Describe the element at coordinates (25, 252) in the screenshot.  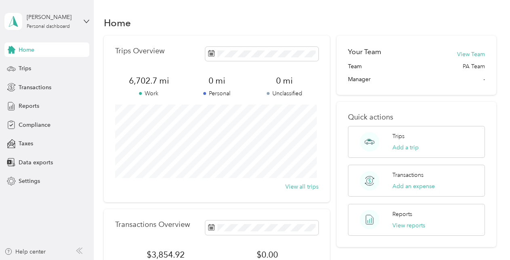
I see `div: Help center` at that location.